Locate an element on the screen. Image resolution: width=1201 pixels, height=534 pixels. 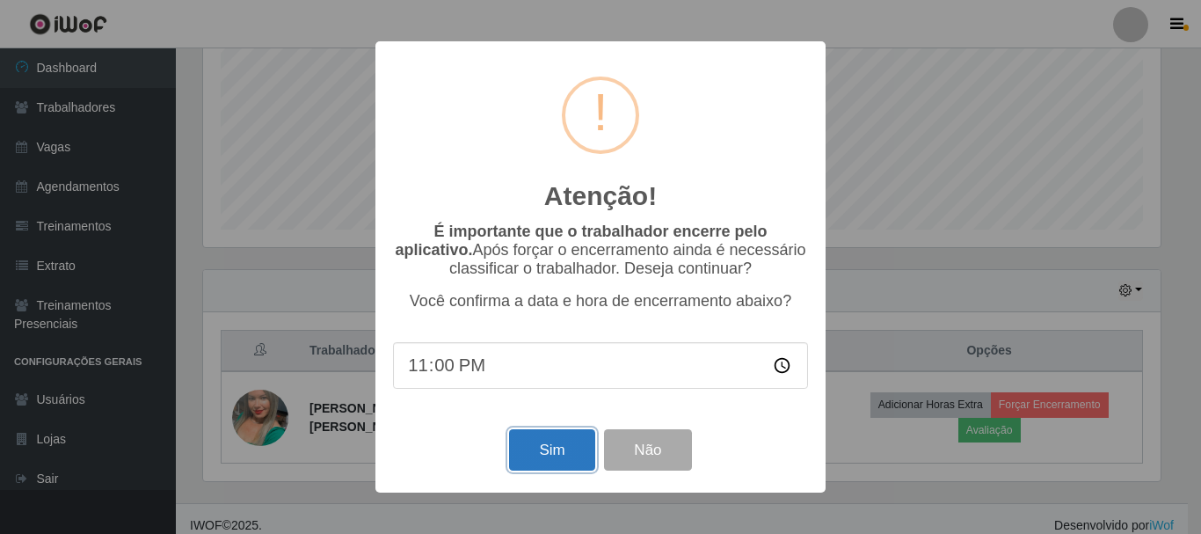
button: Não is located at coordinates (647, 449).